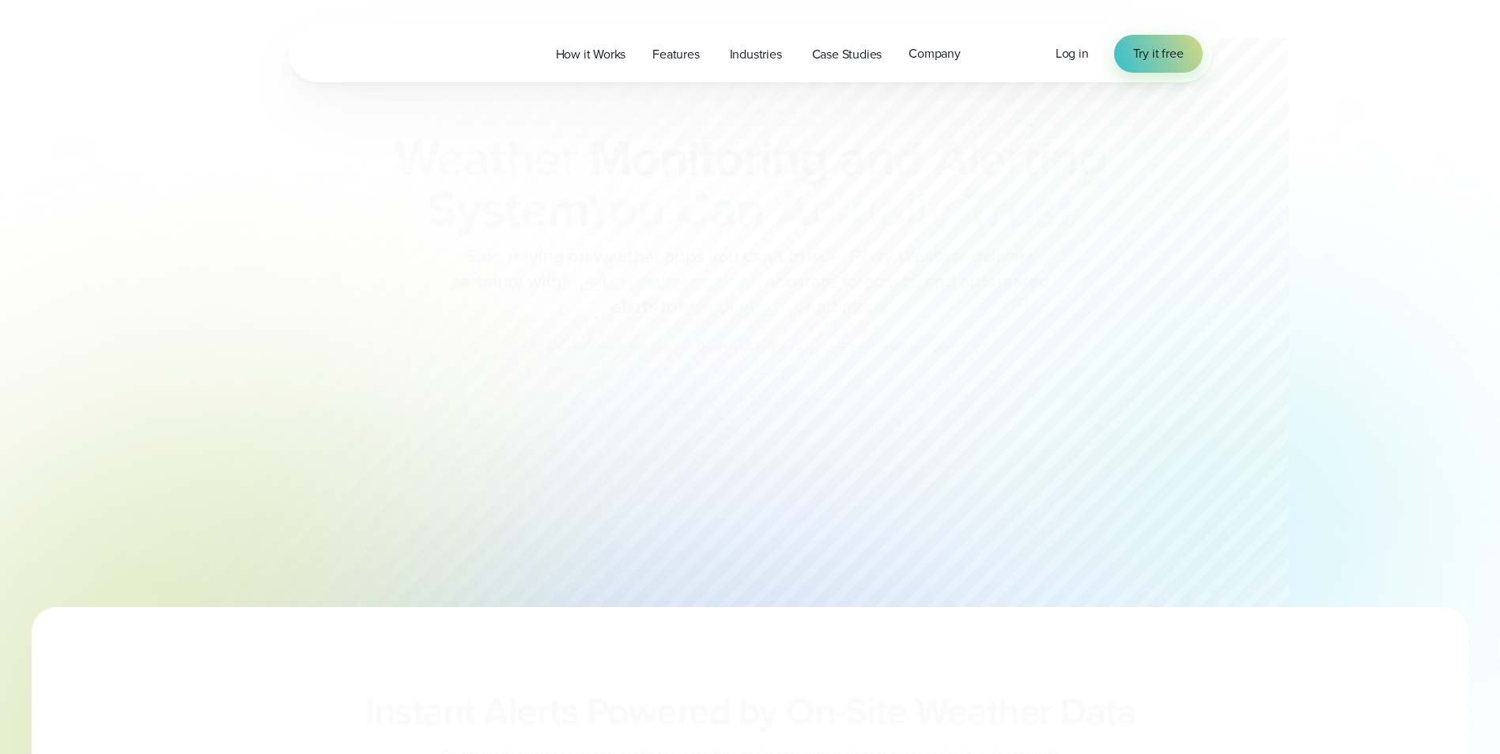 The height and width of the screenshot is (754, 1500). I want to click on a: Log in, so click(1072, 54).